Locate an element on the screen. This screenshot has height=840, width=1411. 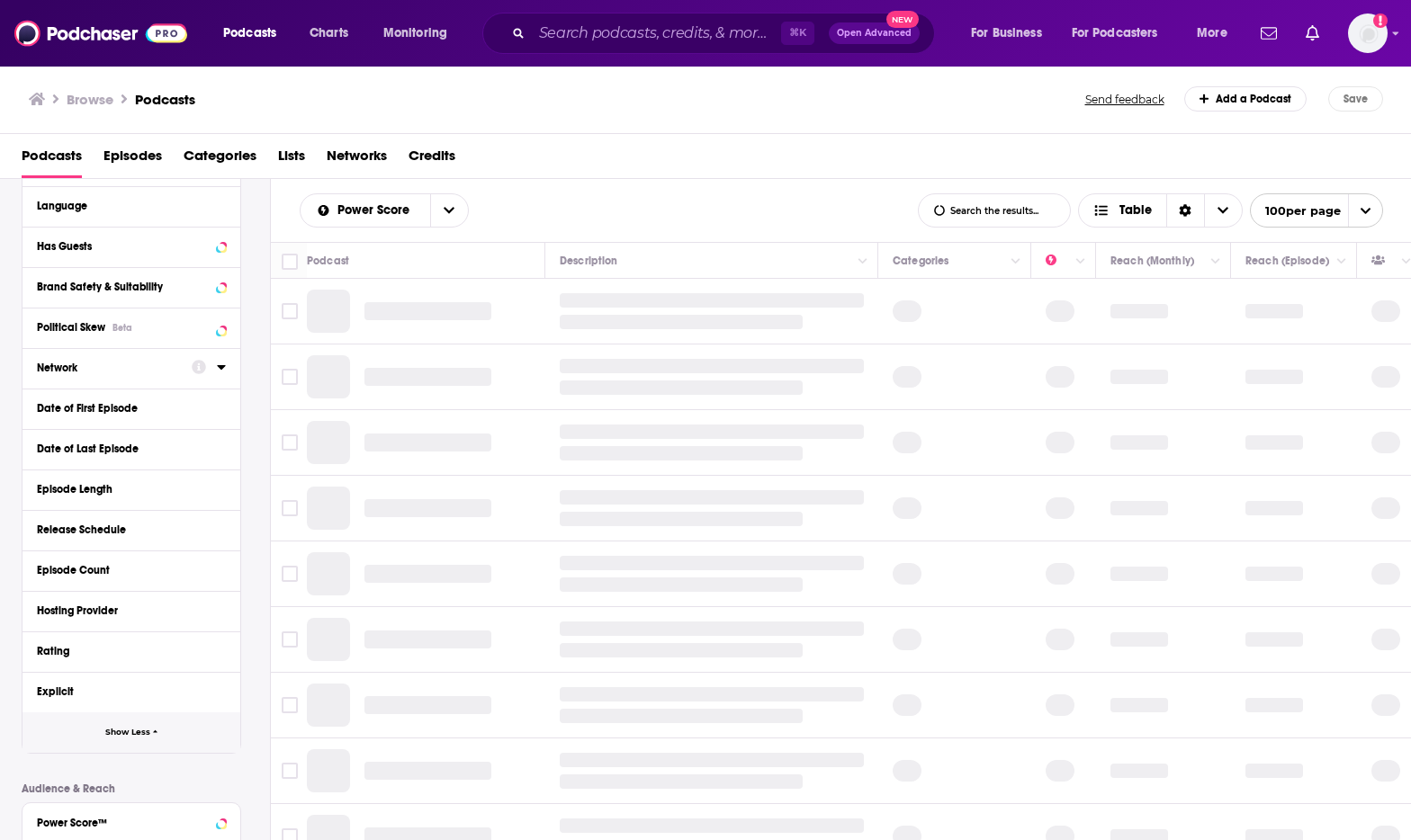
button: Language is located at coordinates (131, 205).